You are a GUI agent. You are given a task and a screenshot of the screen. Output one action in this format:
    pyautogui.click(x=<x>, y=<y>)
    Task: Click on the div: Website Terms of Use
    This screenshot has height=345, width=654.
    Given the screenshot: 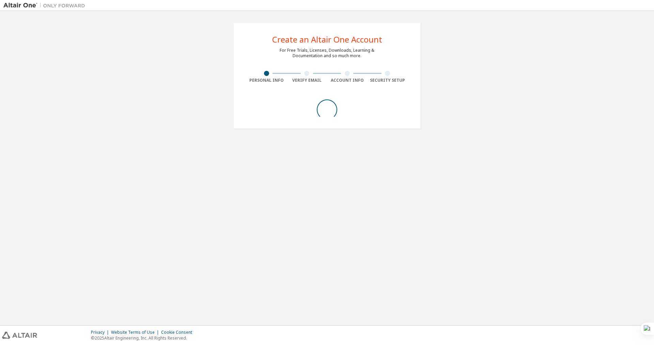 What is the action you would take?
    pyautogui.click(x=136, y=332)
    